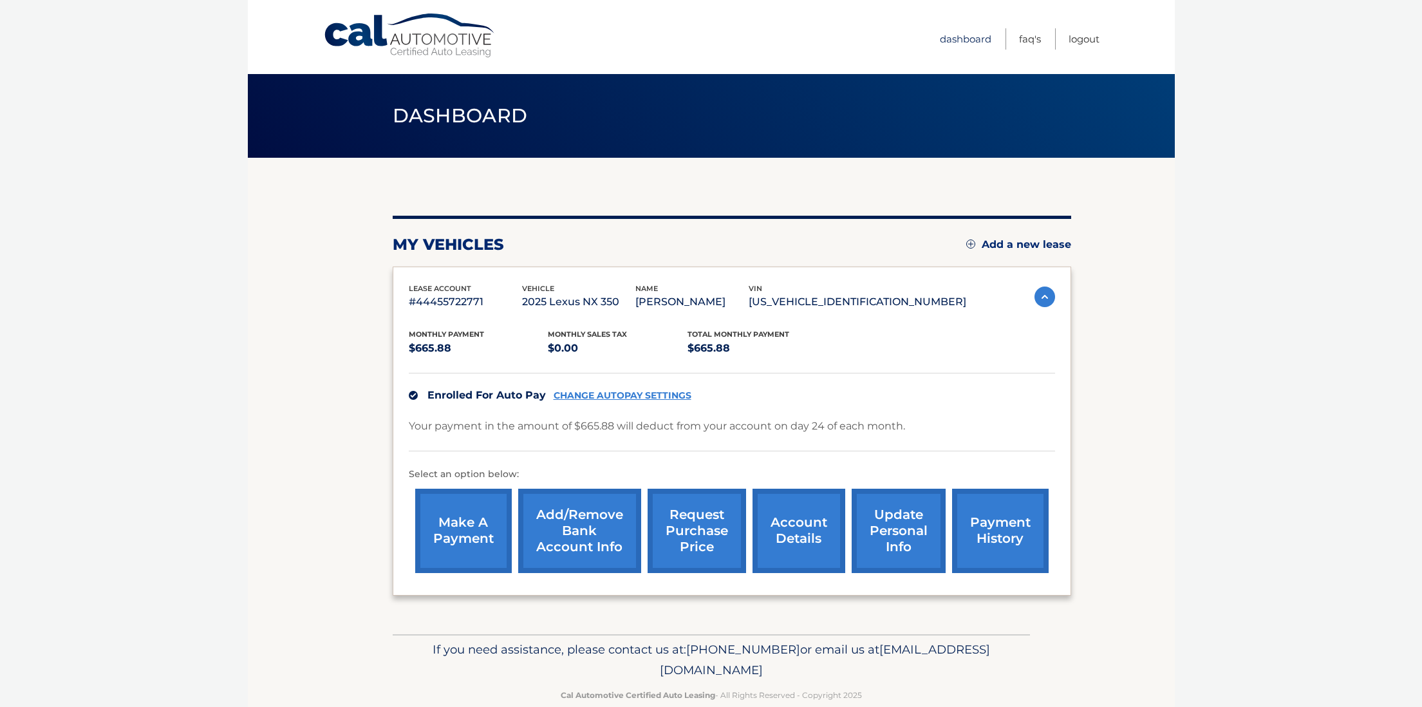 Image resolution: width=1422 pixels, height=707 pixels. Describe the element at coordinates (711, 660) in the screenshot. I see `p: If you need assistance, please contact us at: or email us at` at that location.